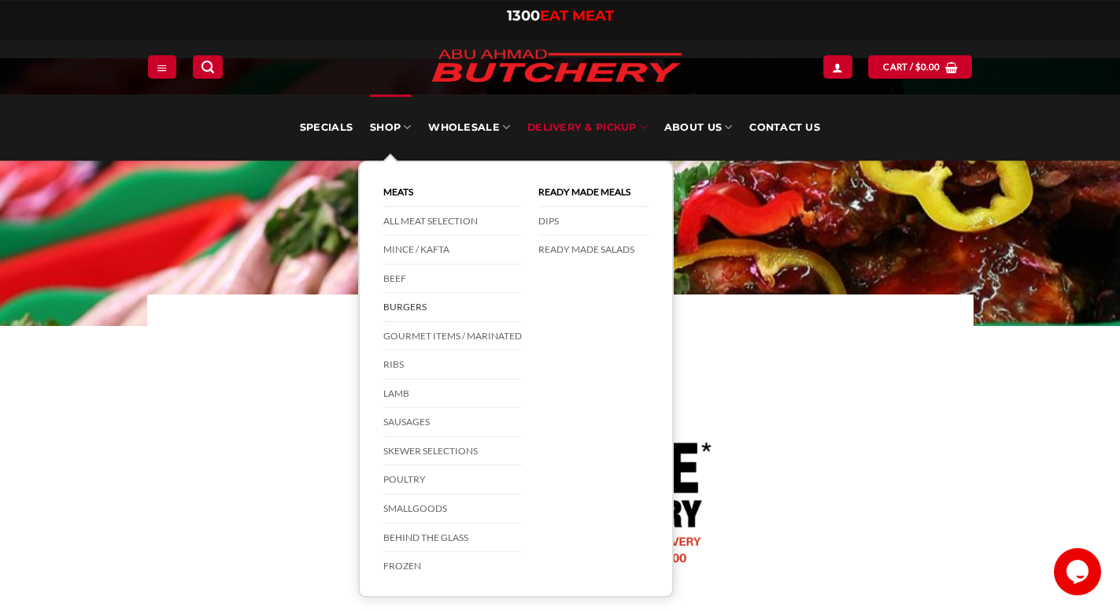  What do you see at coordinates (453, 336) in the screenshot?
I see `a: Gourmet Items / Marinated` at bounding box center [453, 336].